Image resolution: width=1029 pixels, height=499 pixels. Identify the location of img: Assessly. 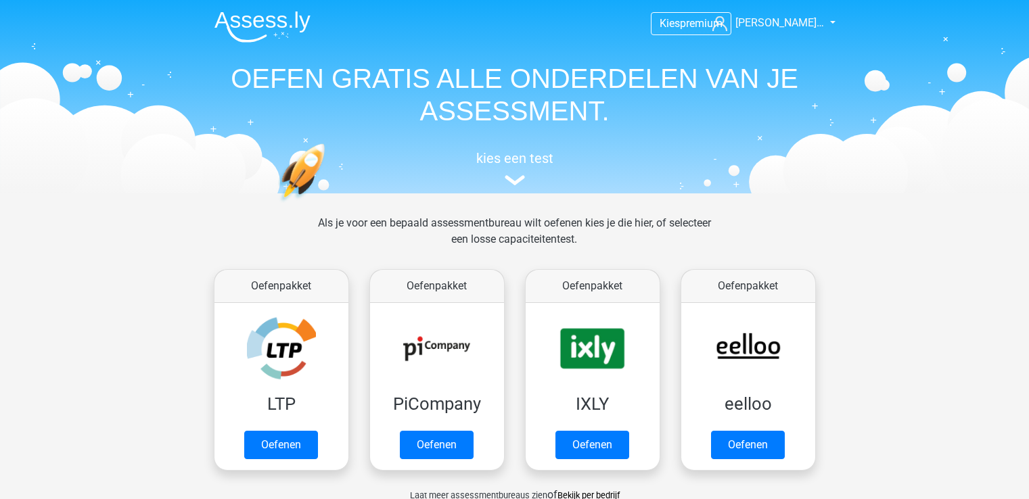
(262, 26).